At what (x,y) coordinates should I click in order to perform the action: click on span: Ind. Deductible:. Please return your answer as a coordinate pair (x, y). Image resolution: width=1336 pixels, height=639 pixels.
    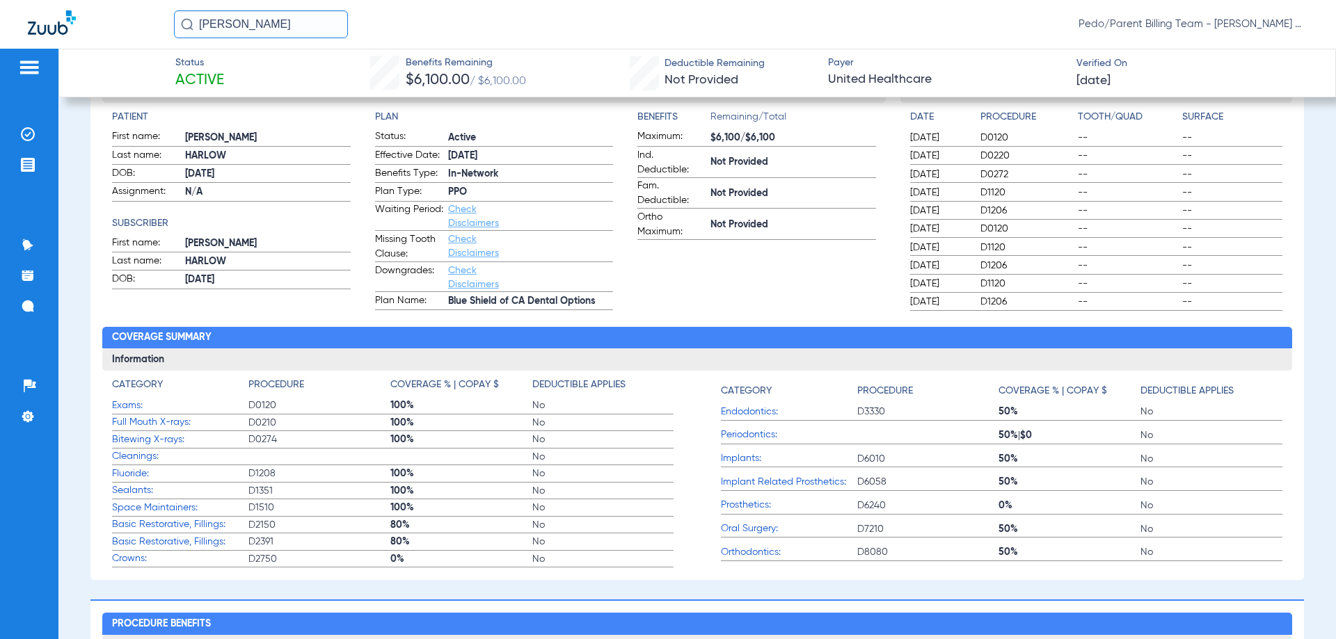
    Looking at the image, I should click on (672, 163).